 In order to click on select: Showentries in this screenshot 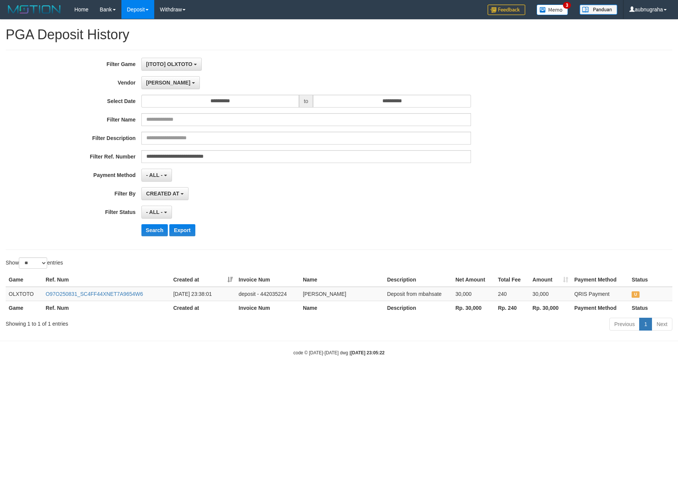, I will do `click(33, 263)`.